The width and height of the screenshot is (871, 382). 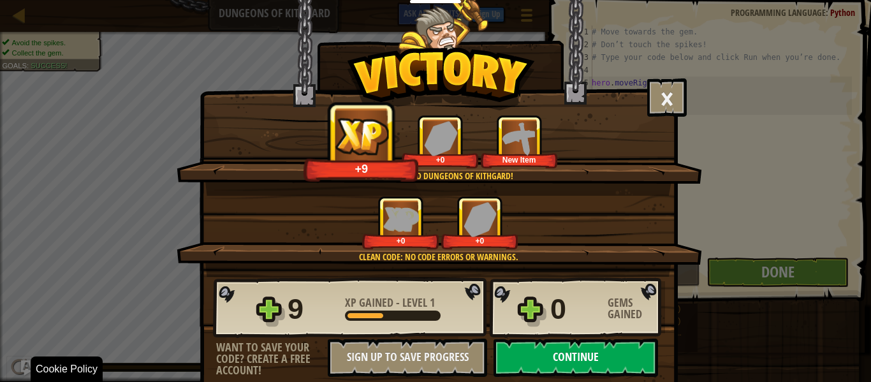 What do you see at coordinates (407, 358) in the screenshot?
I see `button: Sign Up to Save Progress` at bounding box center [407, 358].